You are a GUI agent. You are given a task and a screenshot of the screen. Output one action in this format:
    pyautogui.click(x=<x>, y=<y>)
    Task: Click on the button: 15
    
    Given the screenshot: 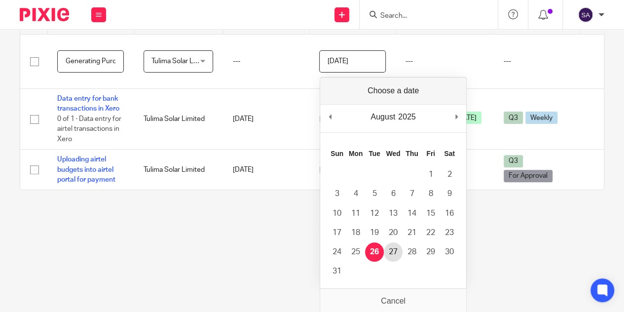 What is the action you would take?
    pyautogui.click(x=431, y=213)
    